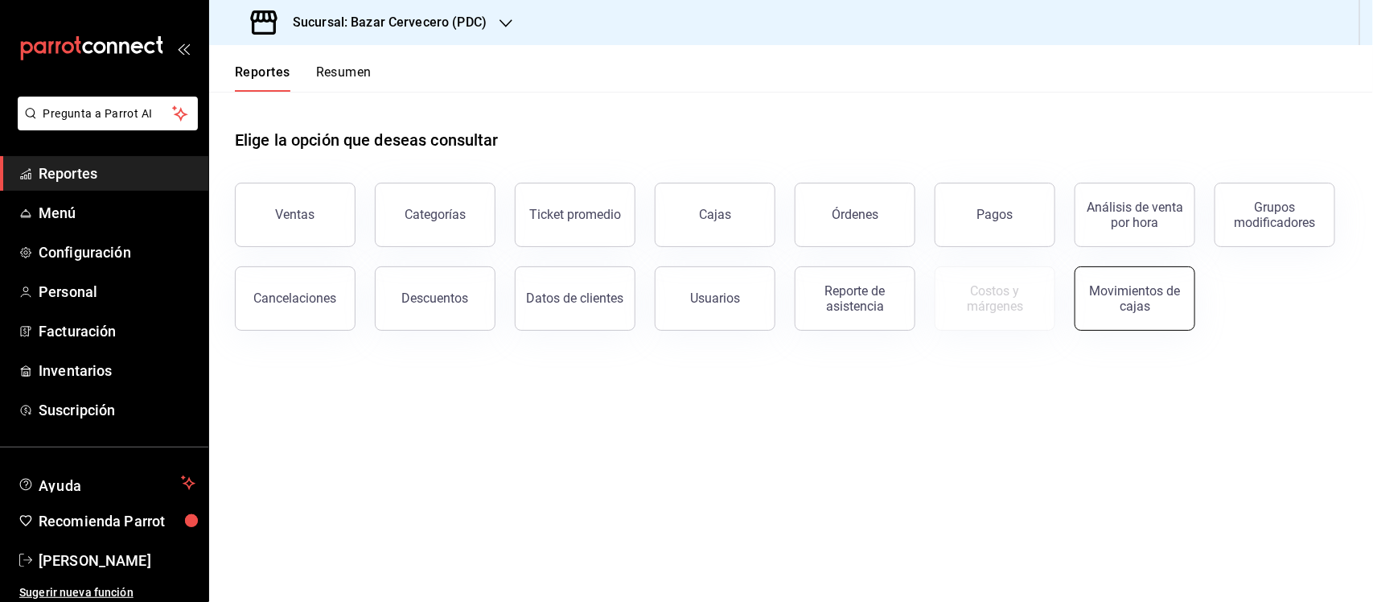 This screenshot has height=602, width=1373. I want to click on div: Grupos modificadores, so click(1275, 215).